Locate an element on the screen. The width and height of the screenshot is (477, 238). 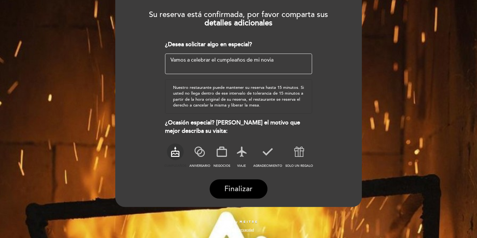
span: SOLO UN REGALO is located at coordinates (299, 166).